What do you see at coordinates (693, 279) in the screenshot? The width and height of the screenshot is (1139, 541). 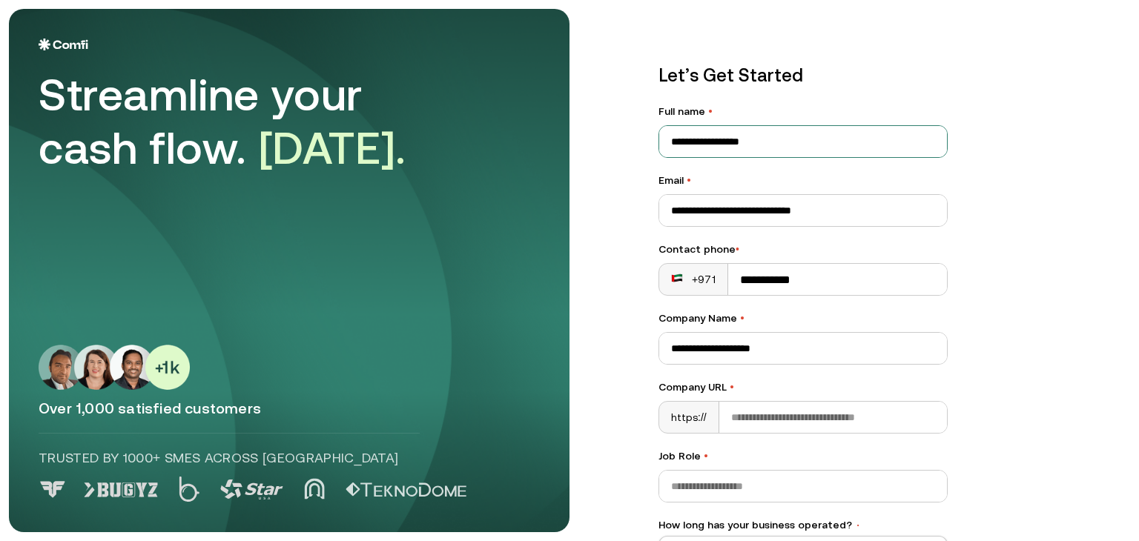 I see `div: +971` at bounding box center [693, 279].